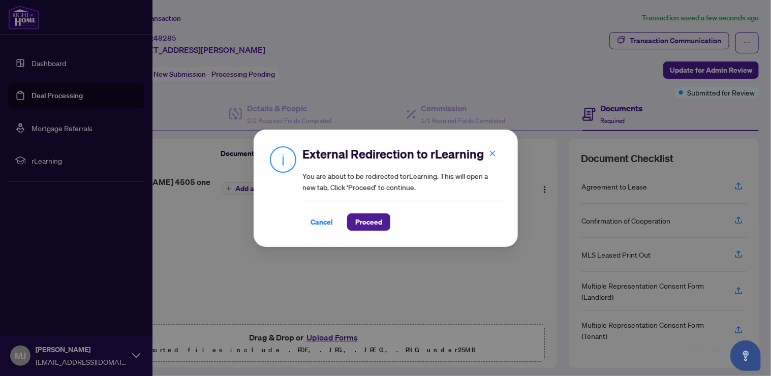 The image size is (771, 376). What do you see at coordinates (322, 222) in the screenshot?
I see `button: Cancel` at bounding box center [322, 222].